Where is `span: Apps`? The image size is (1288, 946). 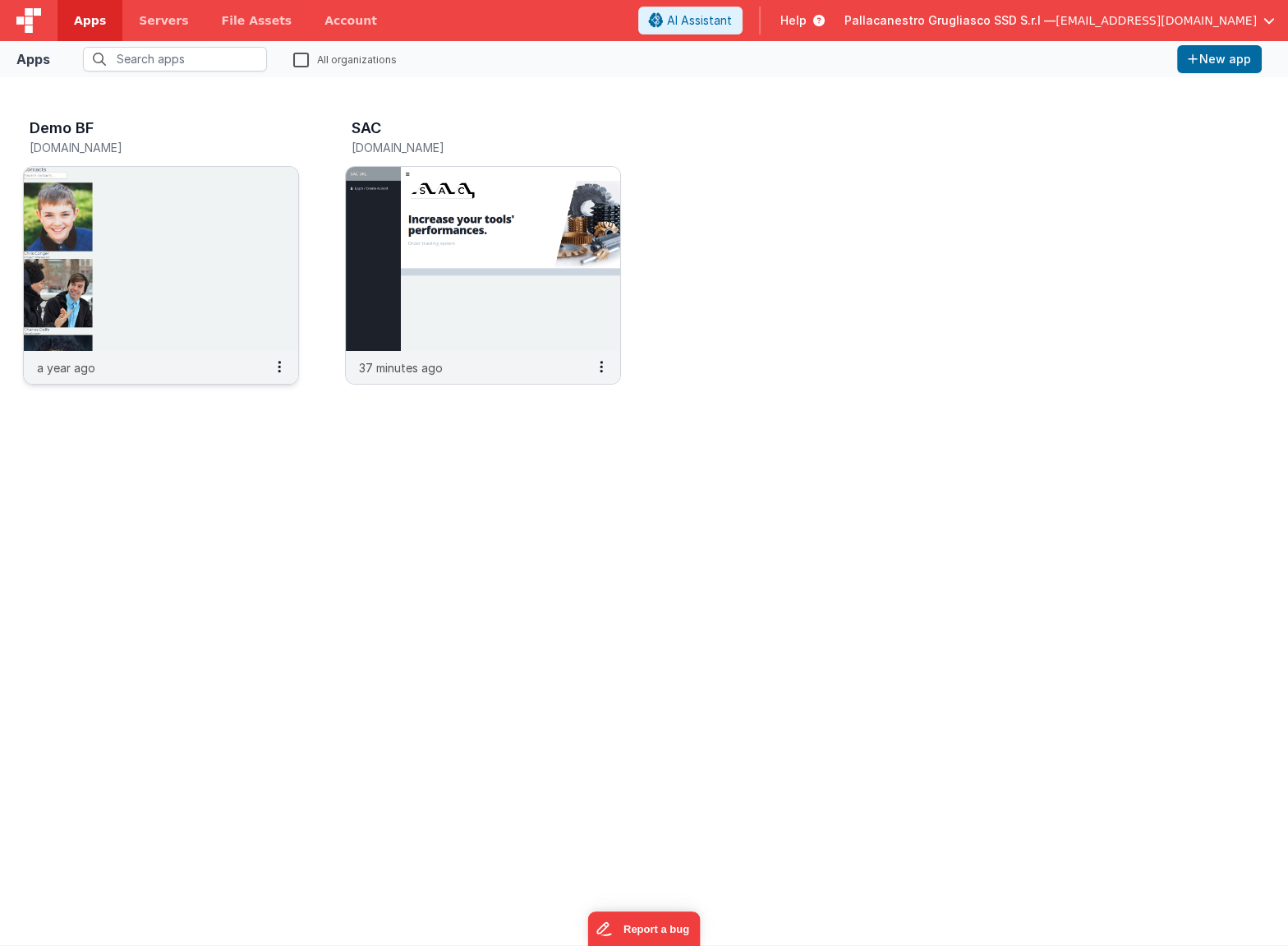 span: Apps is located at coordinates (89, 20).